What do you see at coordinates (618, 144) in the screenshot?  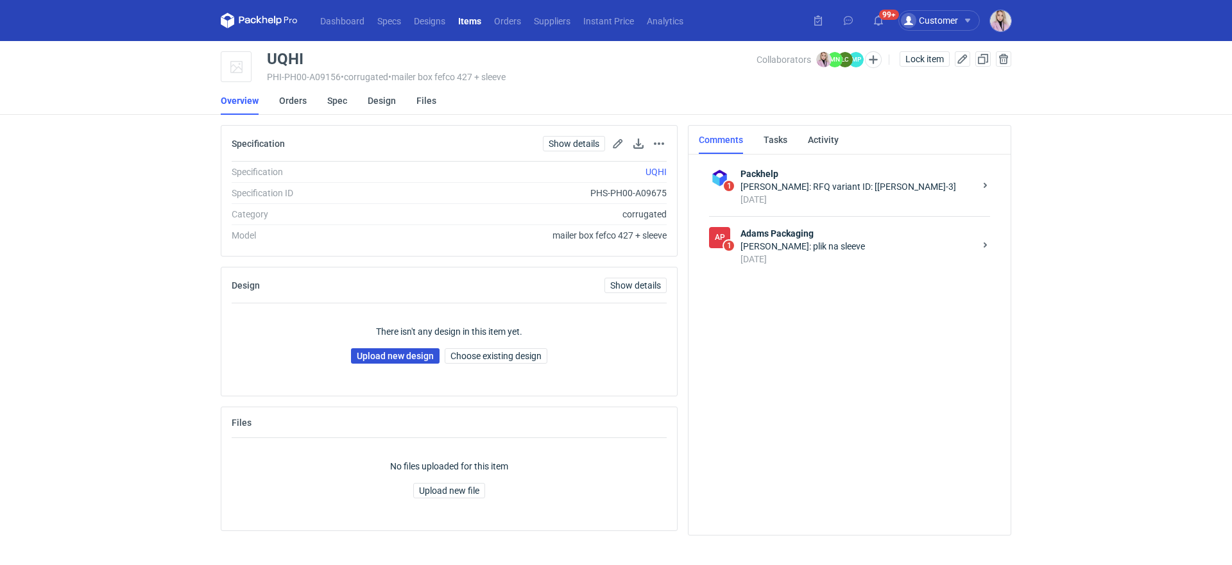 I see `button: Edit spec` at bounding box center [618, 144].